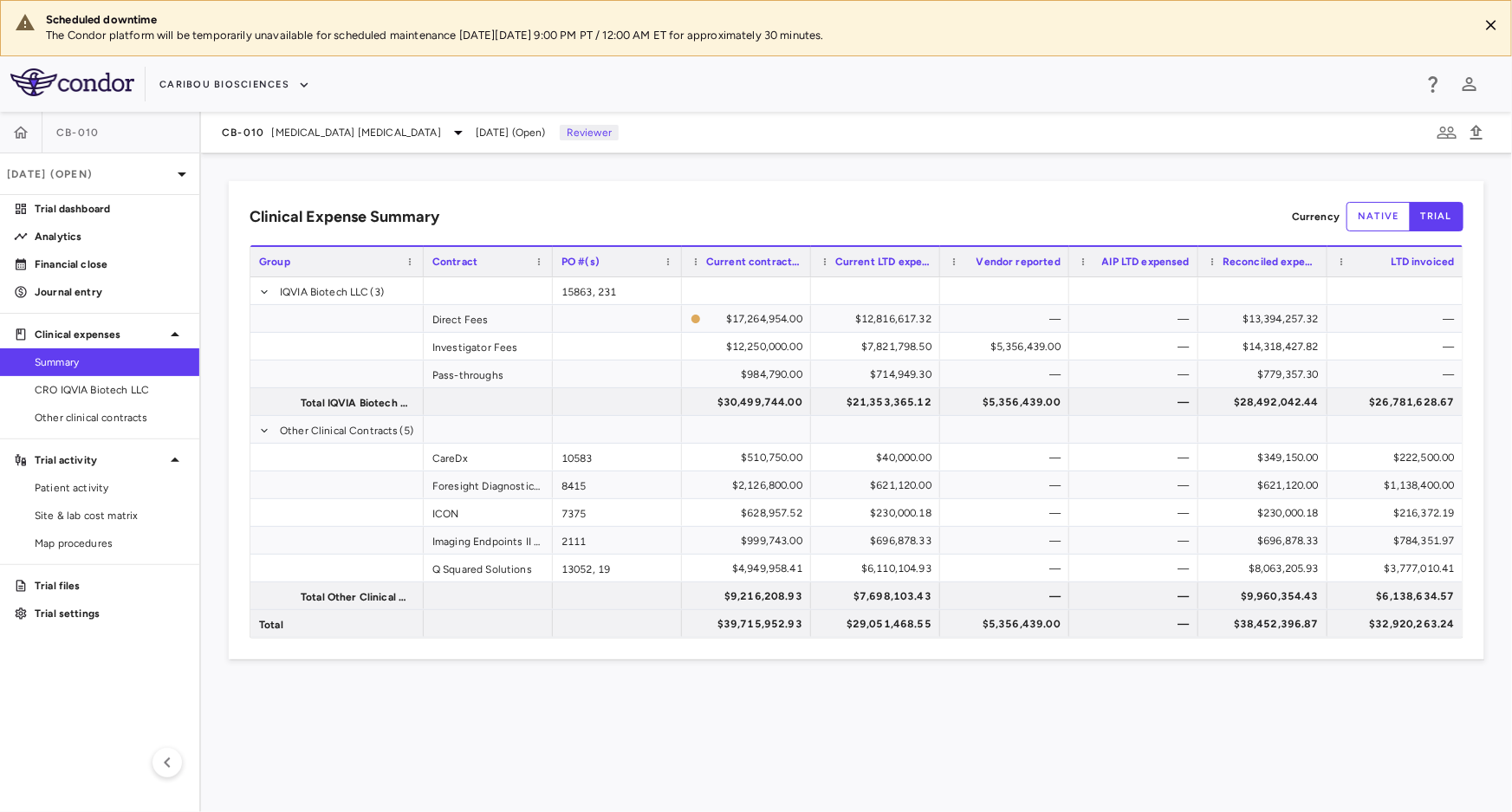 Image resolution: width=1512 pixels, height=812 pixels. What do you see at coordinates (488, 512) in the screenshot?
I see `div: ICON` at bounding box center [488, 512].